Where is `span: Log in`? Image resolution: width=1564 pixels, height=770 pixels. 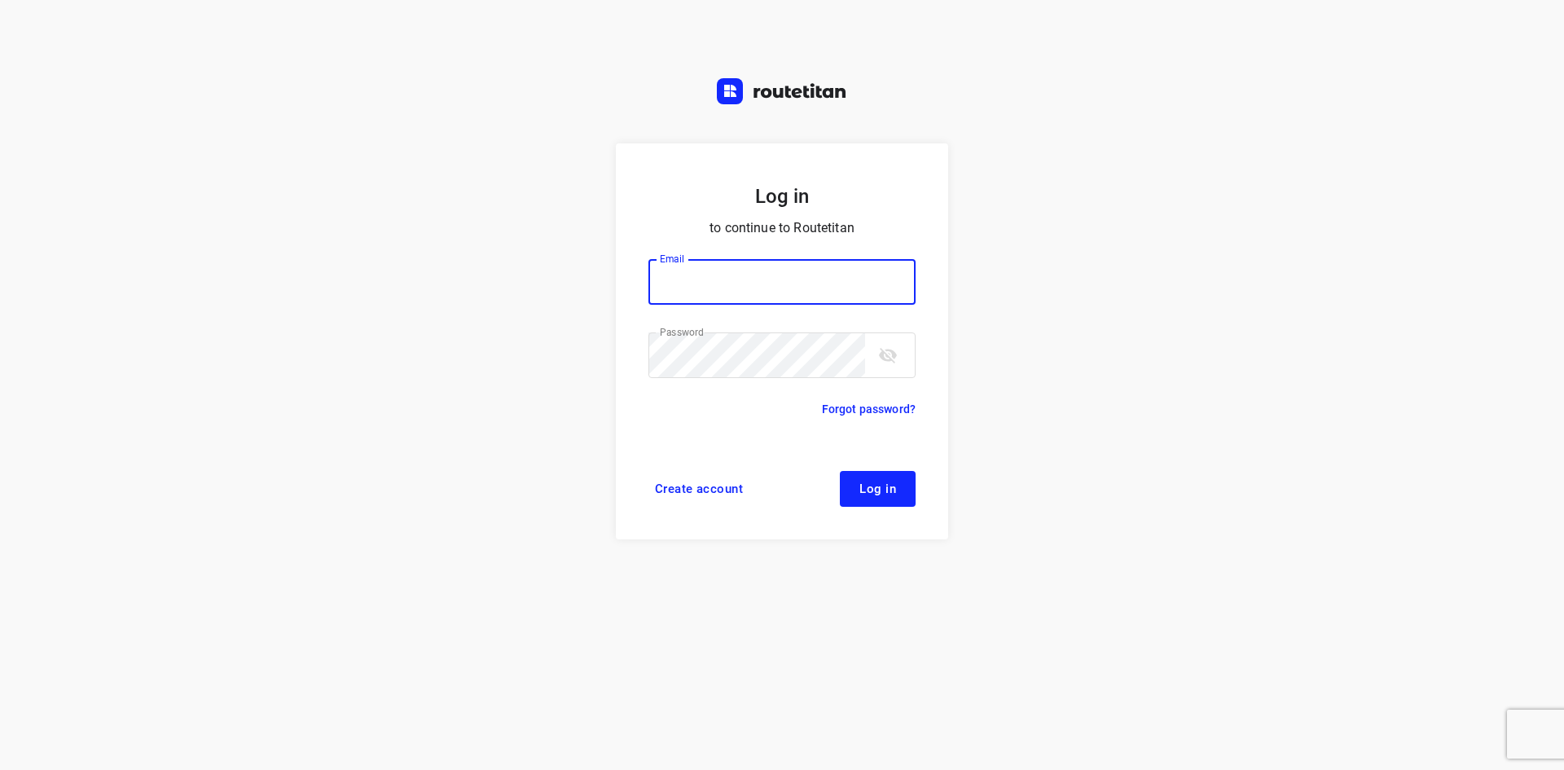 span: Log in is located at coordinates (878, 489).